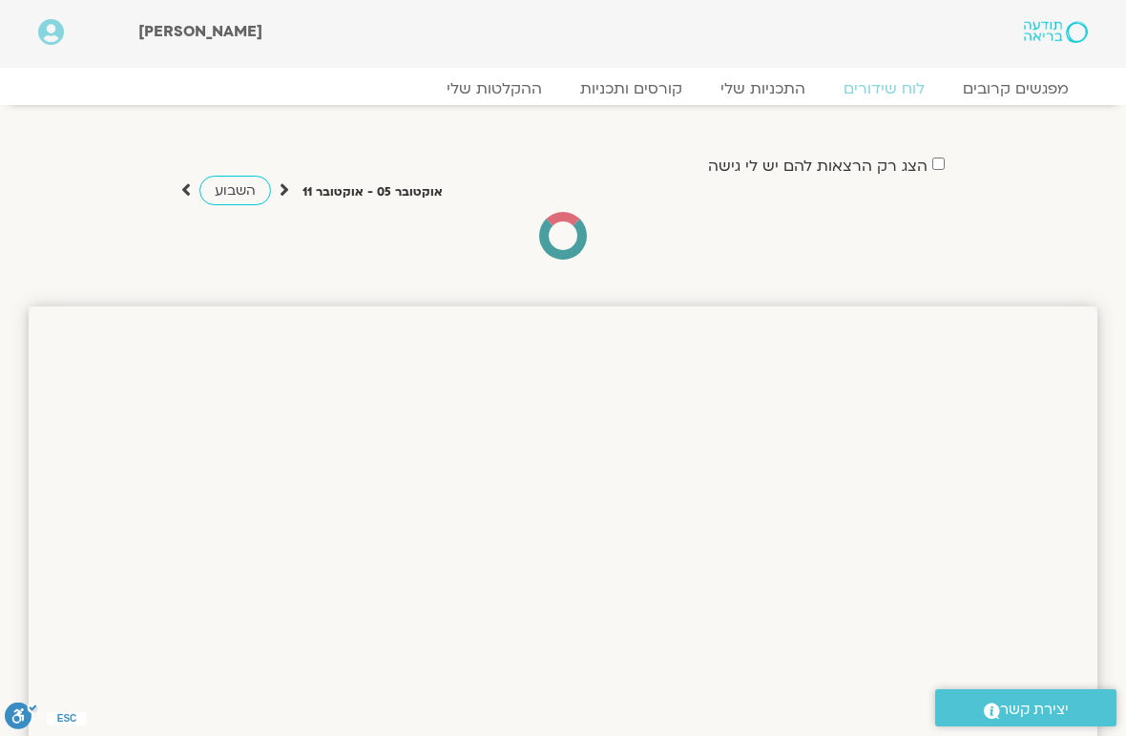  Describe the element at coordinates (1034, 709) in the screenshot. I see `span: יצירת קשר` at that location.